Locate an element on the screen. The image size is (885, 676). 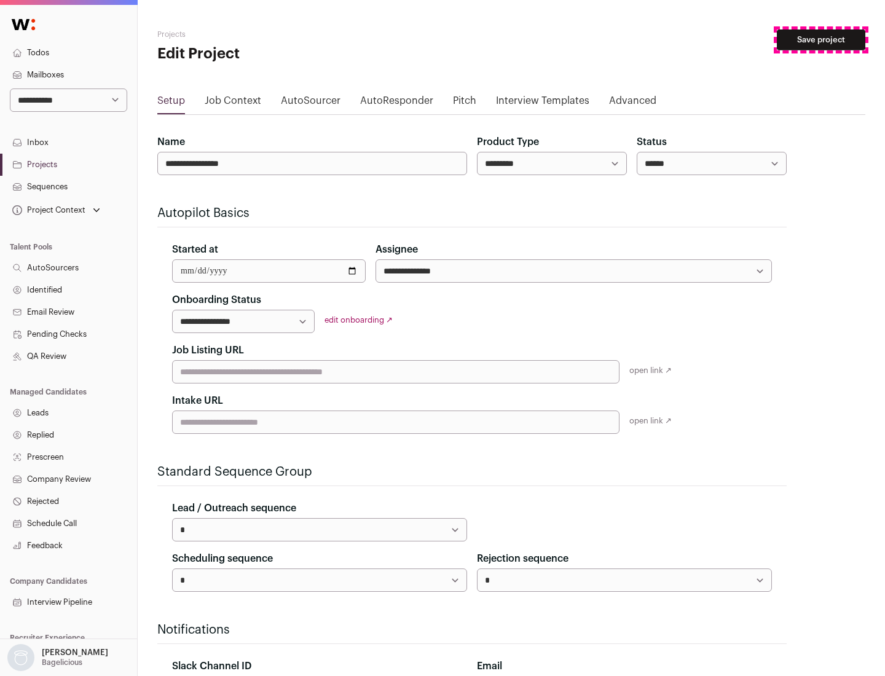
a: Job Context is located at coordinates (233, 103).